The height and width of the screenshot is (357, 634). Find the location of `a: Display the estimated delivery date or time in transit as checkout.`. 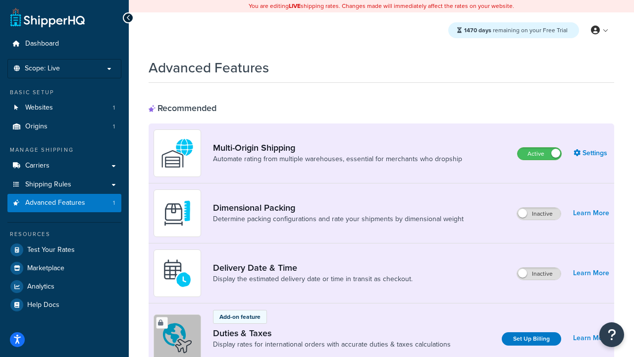

a: Display the estimated delivery date or time in transit as checkout. is located at coordinates (312, 279).